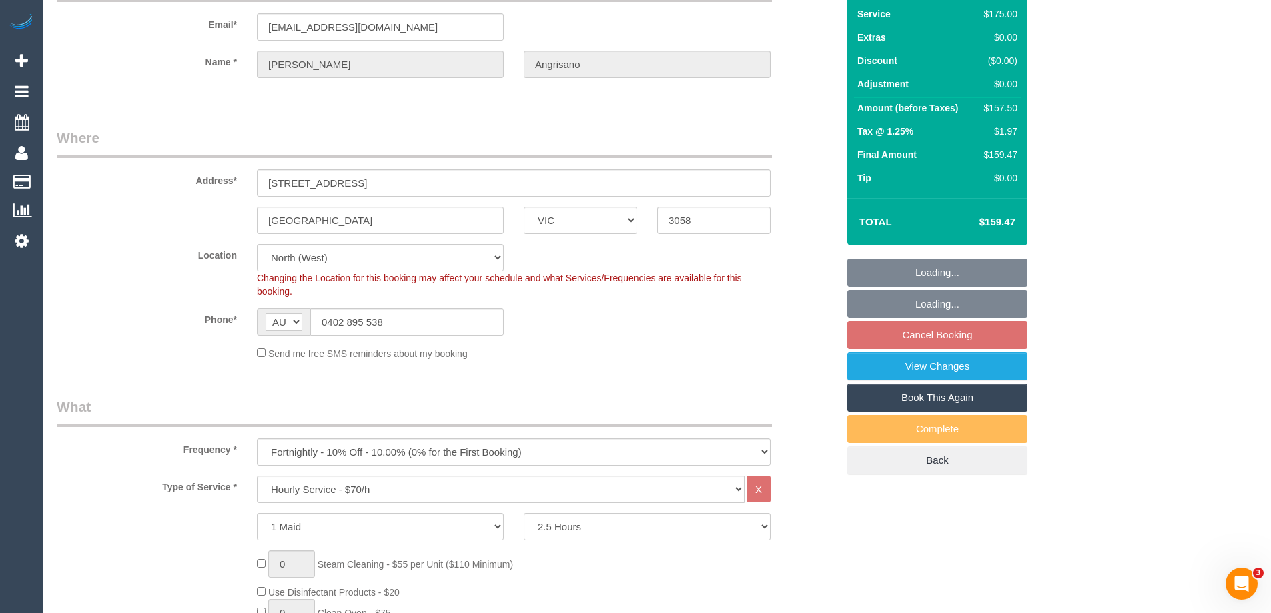 The width and height of the screenshot is (1271, 613). Describe the element at coordinates (414, 412) in the screenshot. I see `legend: What` at that location.